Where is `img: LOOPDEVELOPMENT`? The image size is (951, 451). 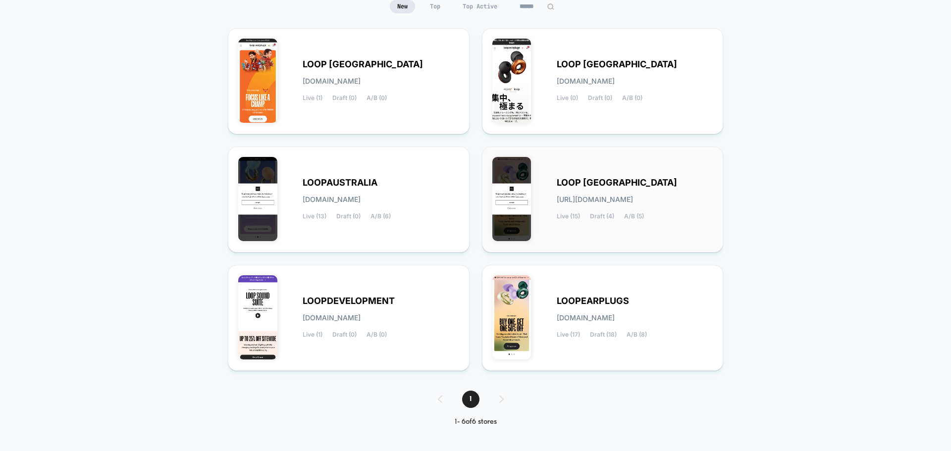 img: LOOPDEVELOPMENT is located at coordinates (258, 317).